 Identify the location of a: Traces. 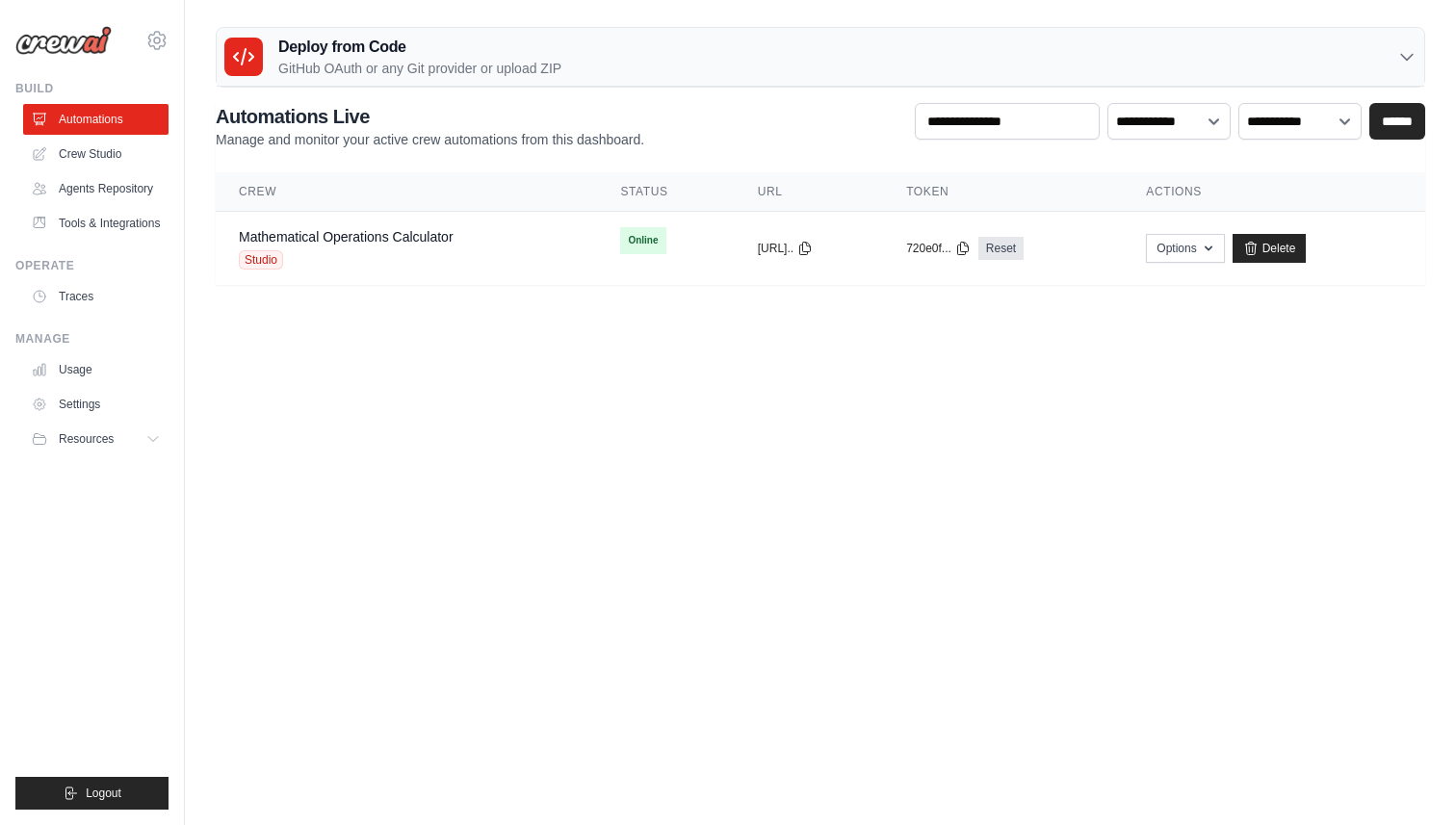
(95, 297).